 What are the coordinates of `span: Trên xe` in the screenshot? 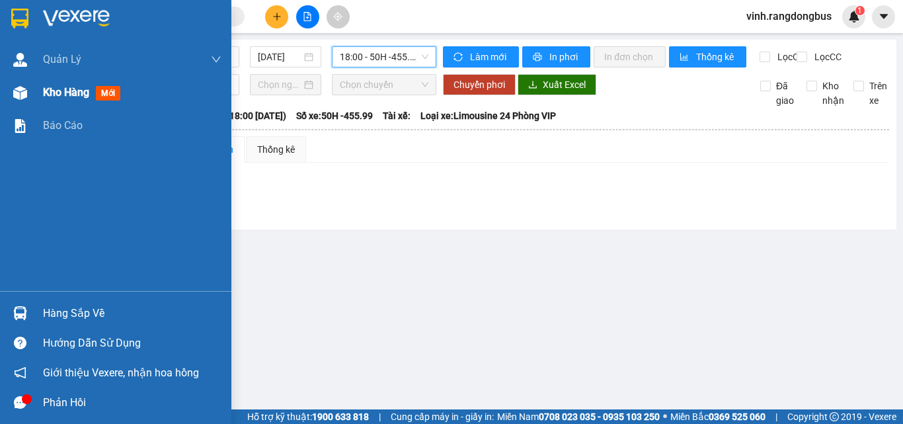 It's located at (878, 93).